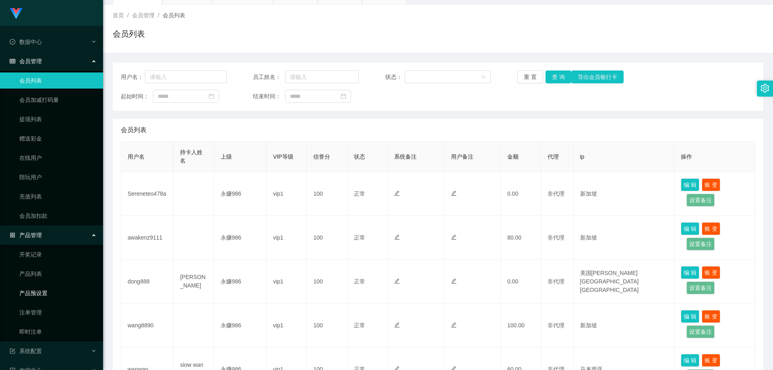  I want to click on a: 即时注单, so click(58, 332).